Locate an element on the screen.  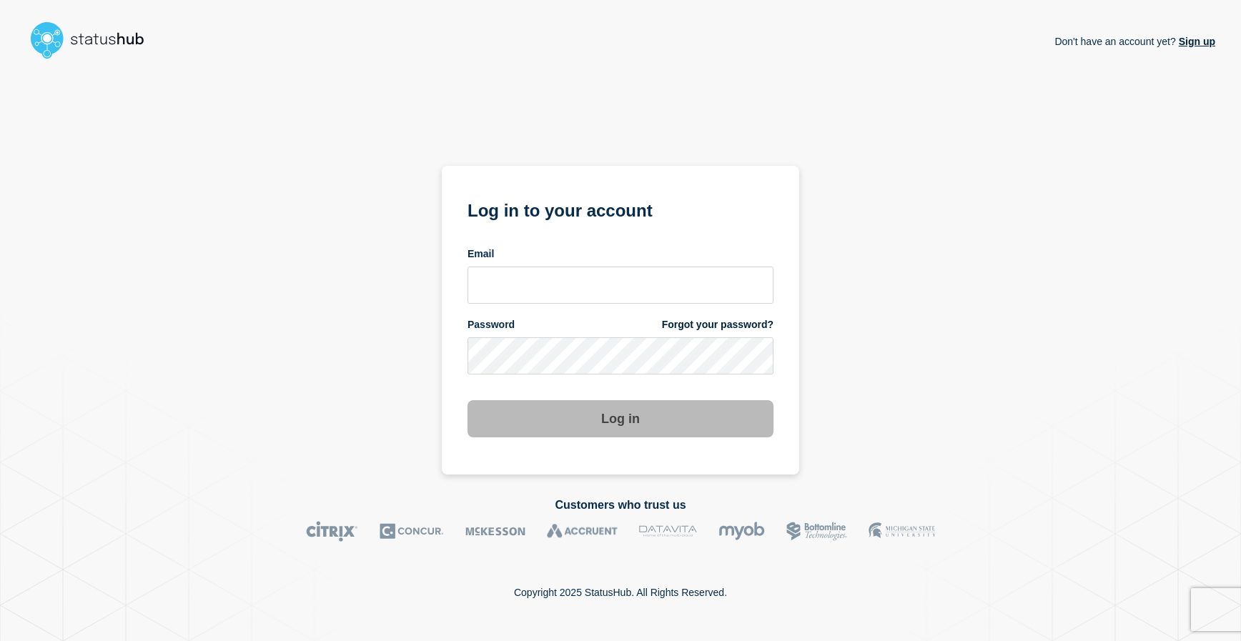
span: Password is located at coordinates (491, 325).